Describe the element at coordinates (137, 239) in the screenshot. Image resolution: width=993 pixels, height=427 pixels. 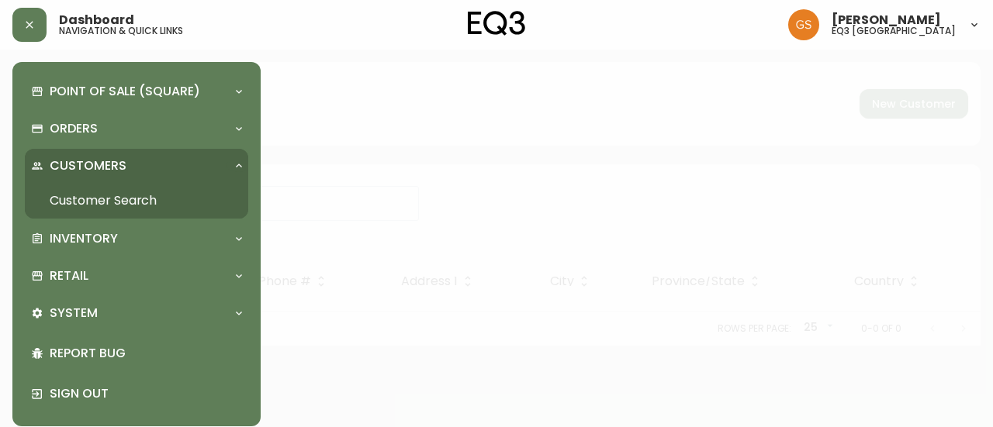
I see `div: Inventory` at that location.